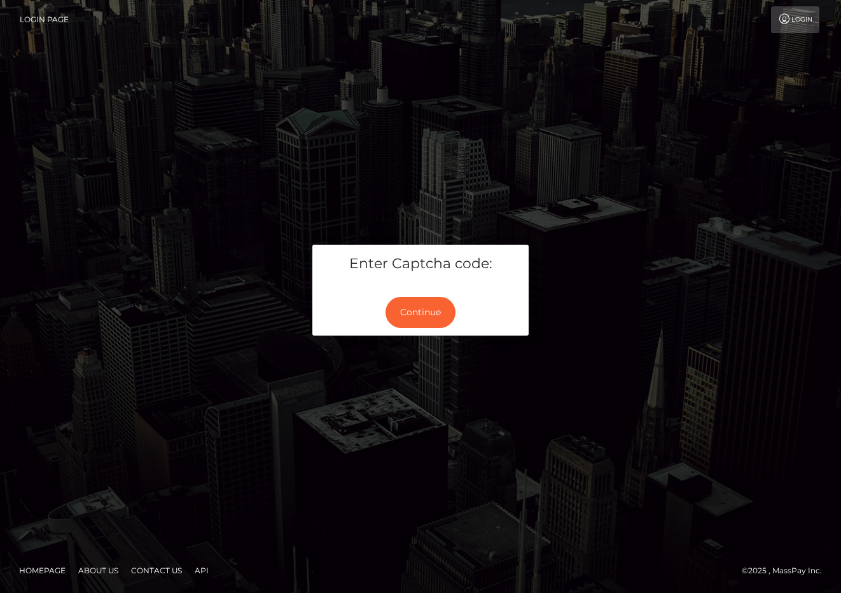 Image resolution: width=841 pixels, height=593 pixels. What do you see at coordinates (202, 571) in the screenshot?
I see `a: API` at bounding box center [202, 571].